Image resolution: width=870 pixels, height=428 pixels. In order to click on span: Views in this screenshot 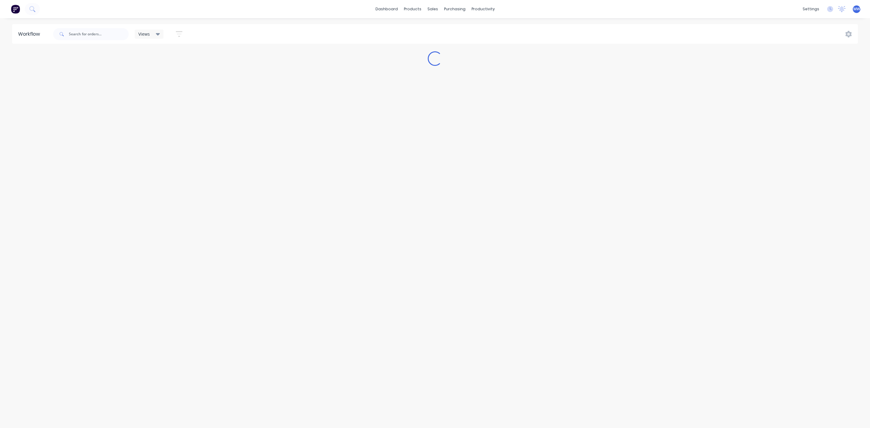, I will do `click(144, 34)`.